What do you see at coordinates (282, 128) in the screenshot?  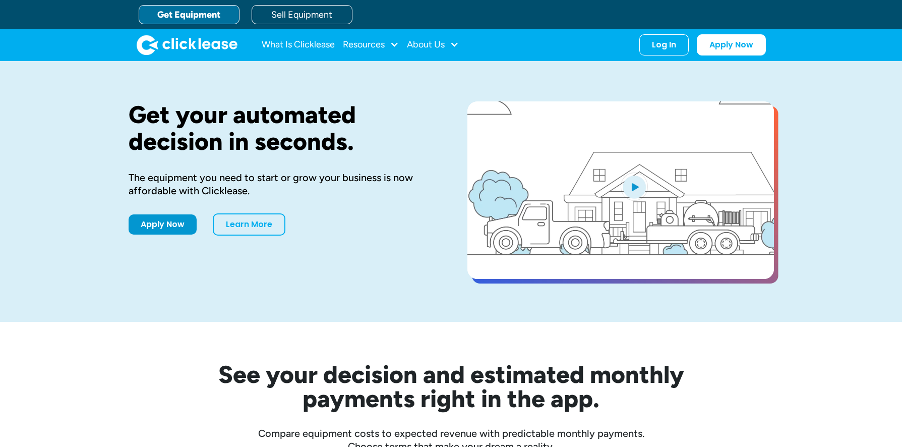 I see `h1: Get your automated decision in seconds.` at bounding box center [282, 128].